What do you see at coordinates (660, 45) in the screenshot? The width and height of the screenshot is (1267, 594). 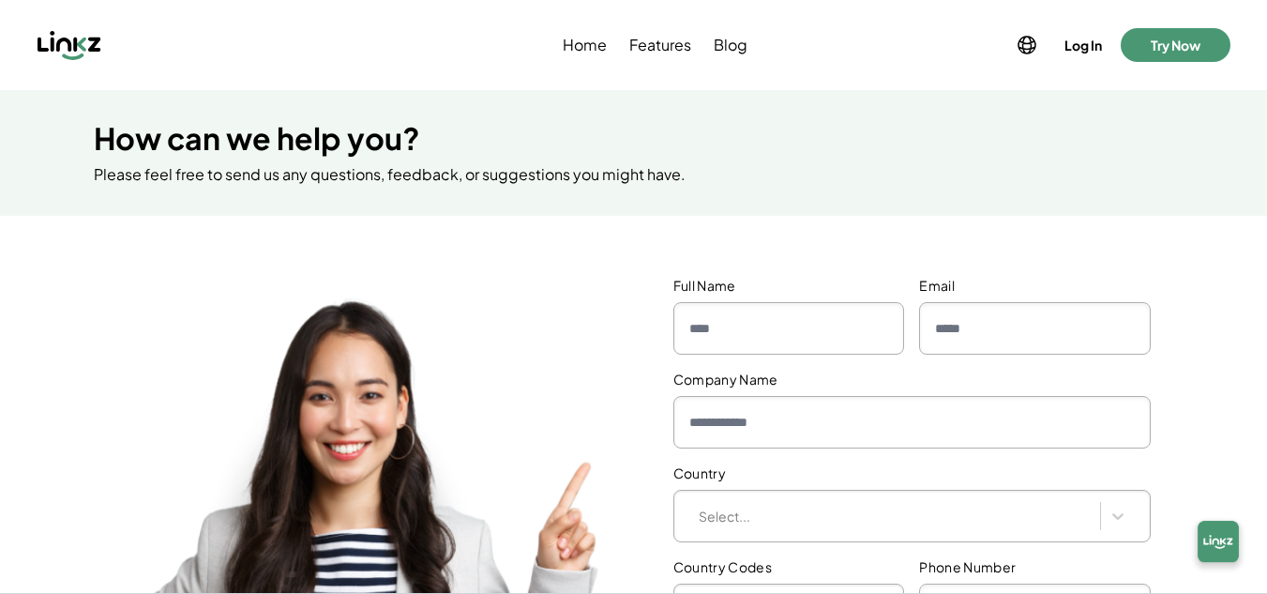 I see `a: Features` at bounding box center [660, 45].